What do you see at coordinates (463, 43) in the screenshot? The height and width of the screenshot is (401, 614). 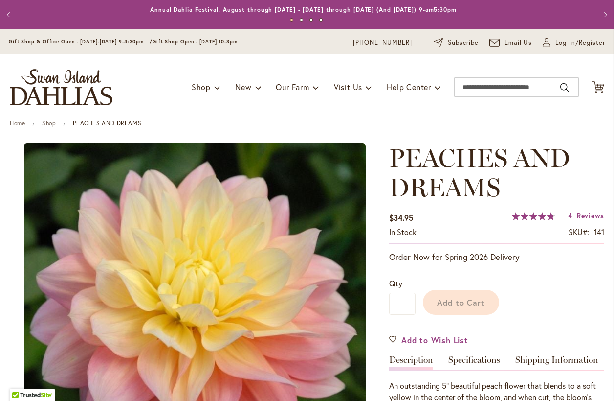 I see `span: Subscribe` at bounding box center [463, 43].